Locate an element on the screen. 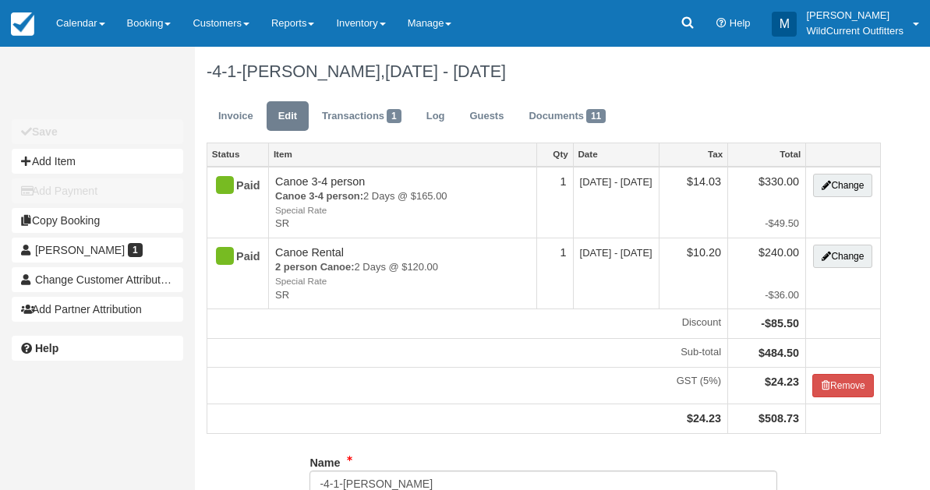  a: Total is located at coordinates (766, 154).